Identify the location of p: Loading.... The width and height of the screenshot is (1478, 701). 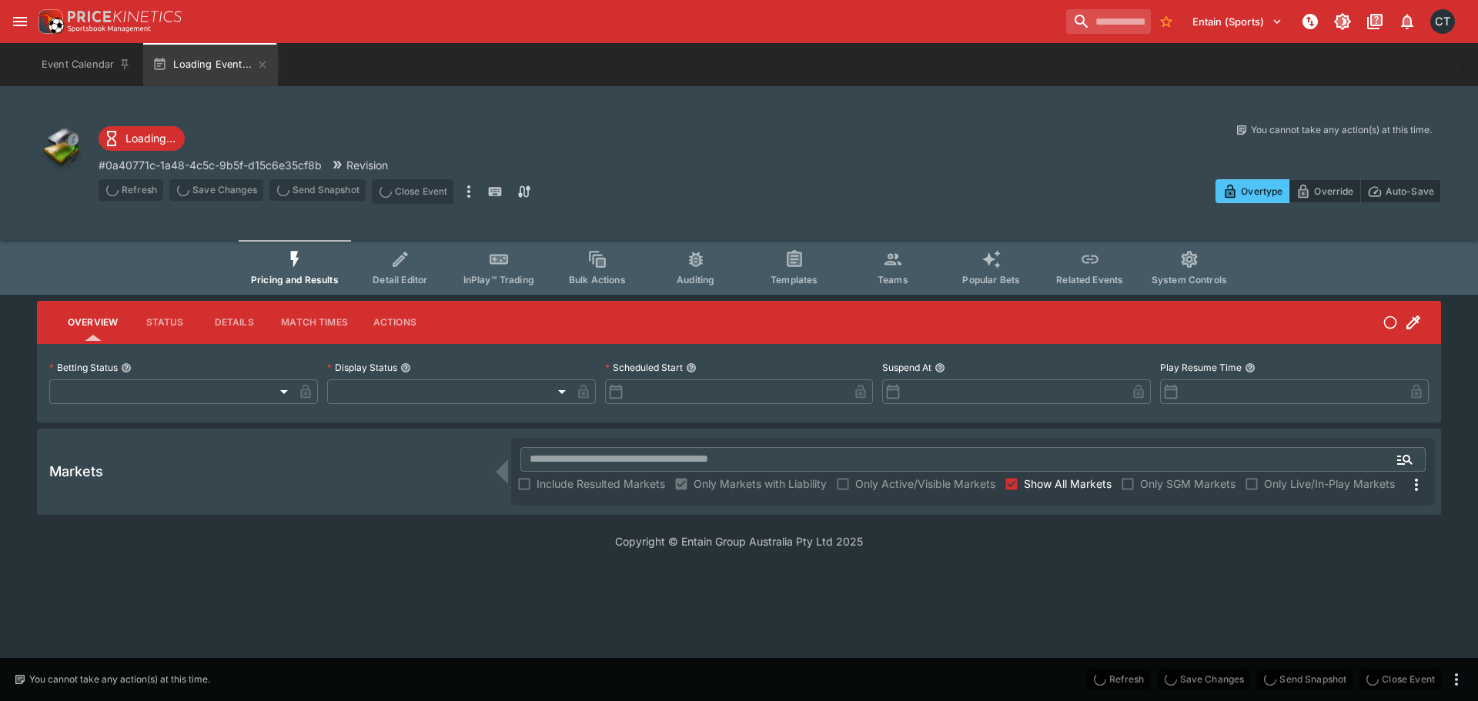
(150, 138).